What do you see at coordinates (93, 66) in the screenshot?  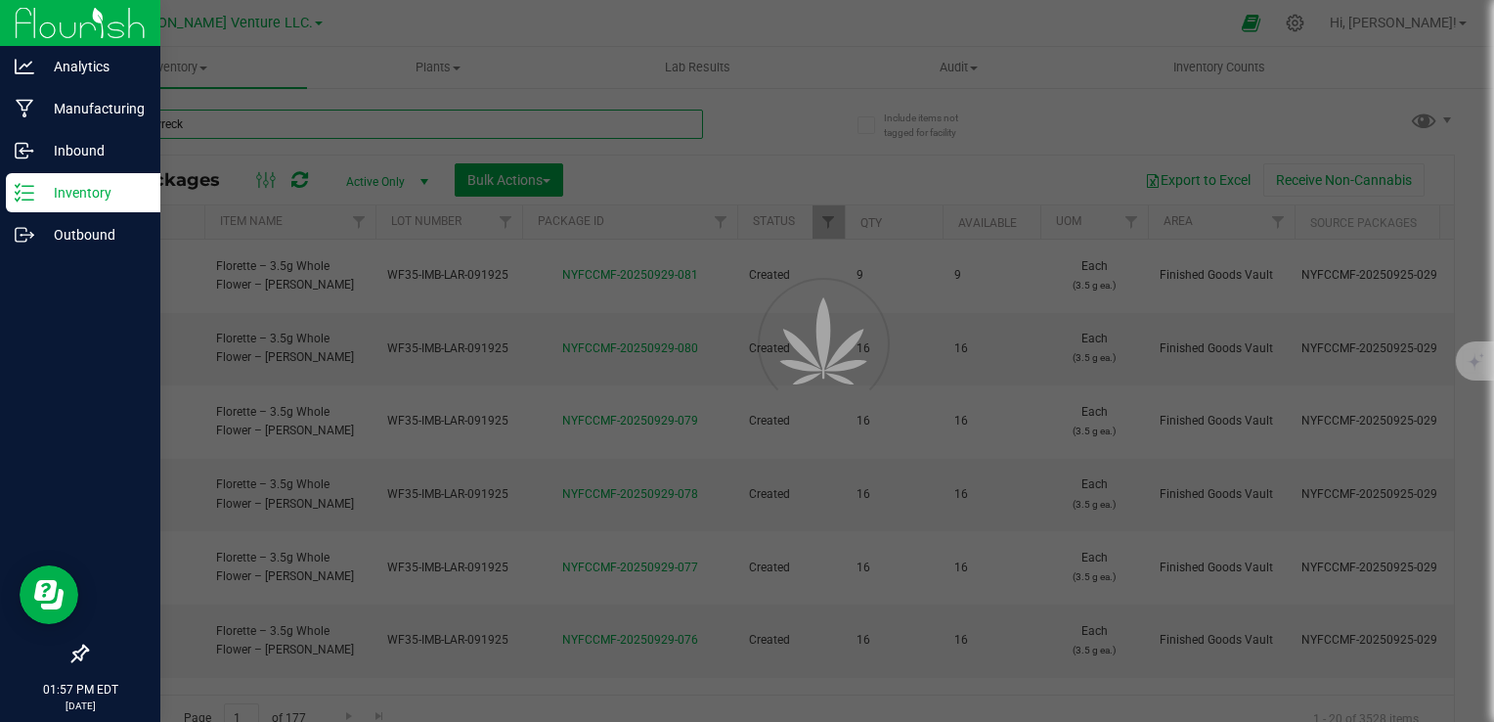 I see `p: Analytics` at bounding box center [93, 66].